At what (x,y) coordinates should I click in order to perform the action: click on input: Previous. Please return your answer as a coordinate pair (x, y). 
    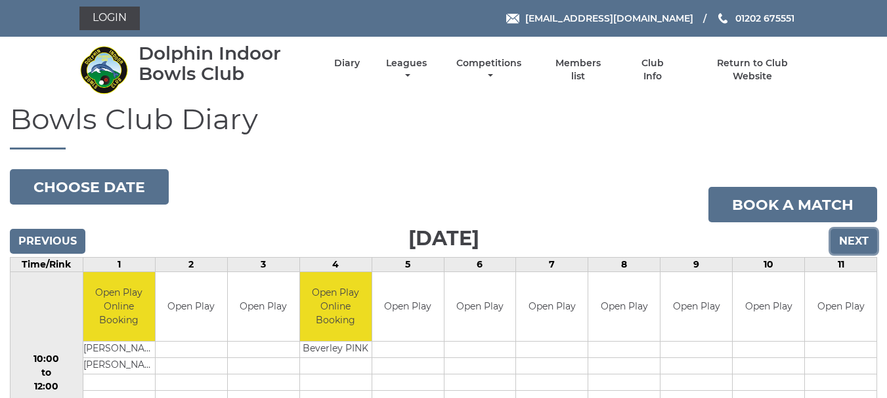
    Looking at the image, I should click on (47, 241).